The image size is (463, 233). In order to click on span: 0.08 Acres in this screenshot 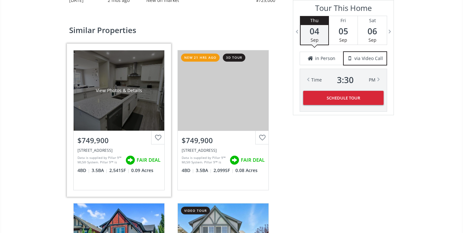, I will do `click(246, 171)`.